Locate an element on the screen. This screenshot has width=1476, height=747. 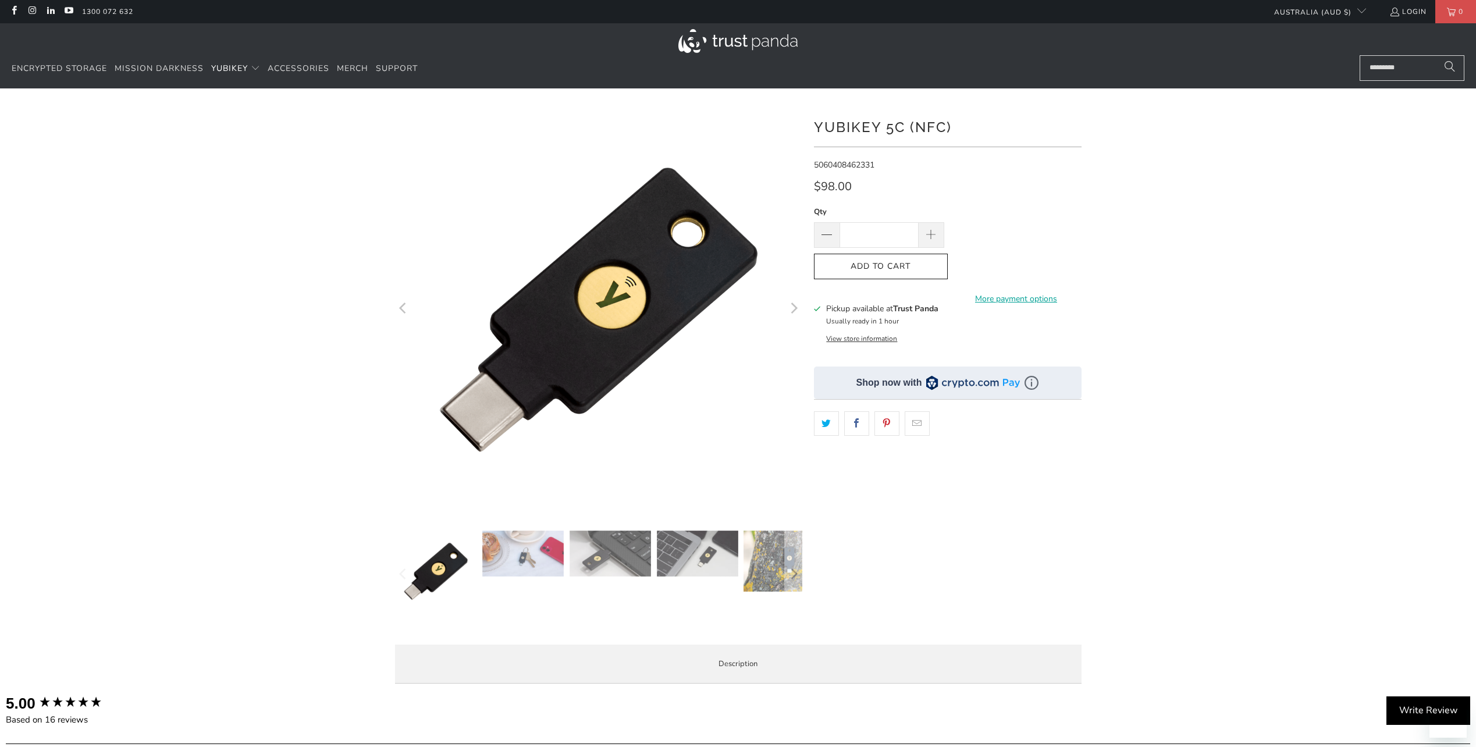
nav: Translation missing: en.navigation.header.main_nav is located at coordinates (215, 69).